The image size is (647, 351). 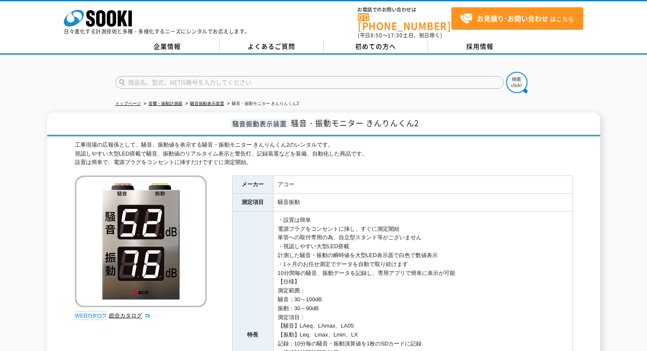 I want to click on p: 日々進化する計測技術と多種・多様化するニーズにレンタルでお応えします。, so click(x=157, y=31).